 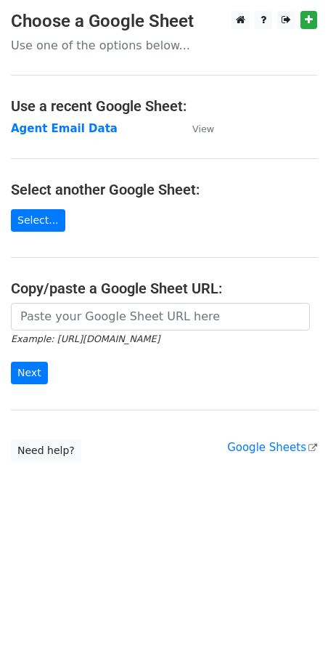 I want to click on input: Paste your Google Sheet URL here, so click(x=161, y=317).